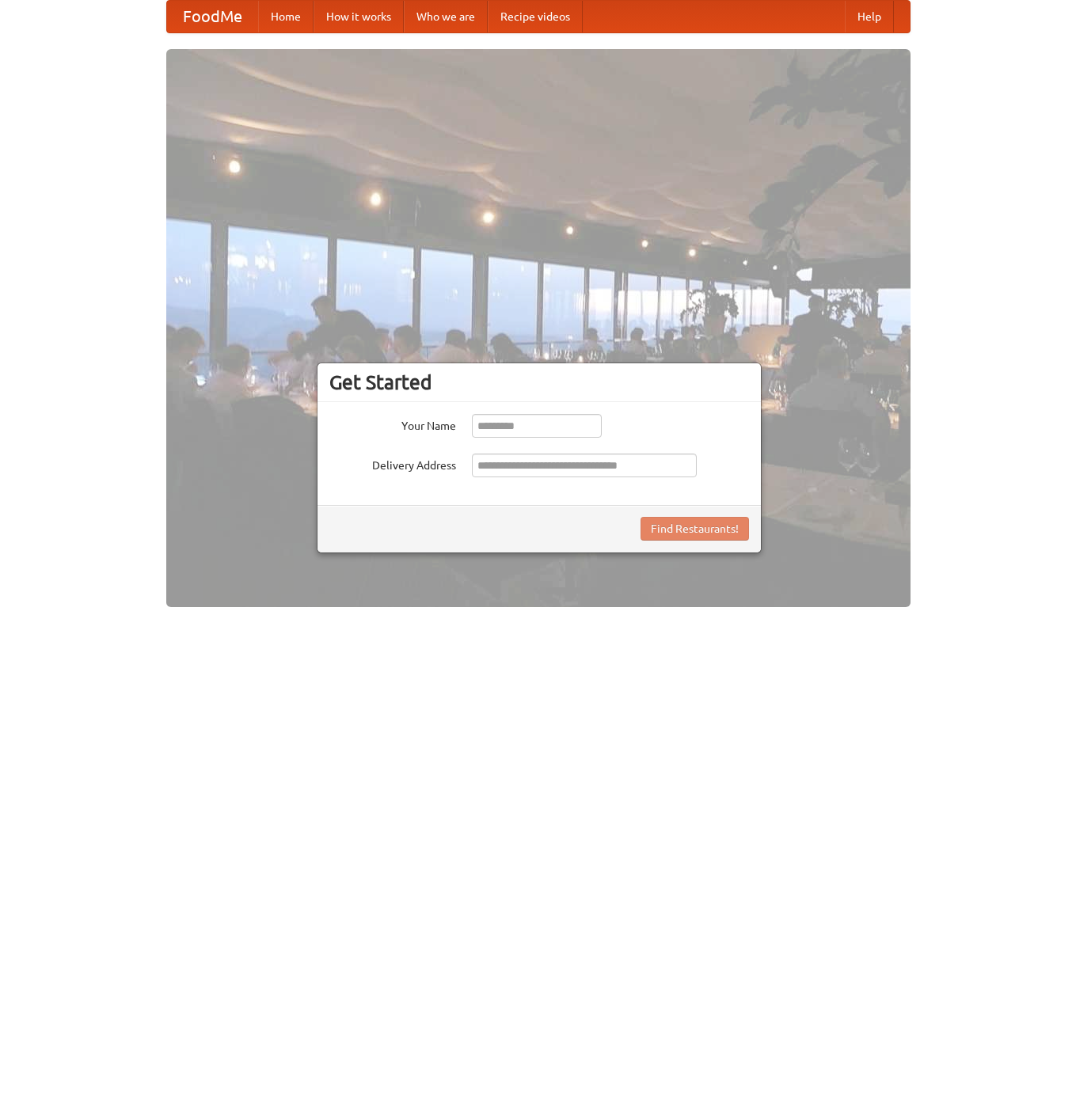 Image resolution: width=1076 pixels, height=1120 pixels. I want to click on a: How it works, so click(359, 17).